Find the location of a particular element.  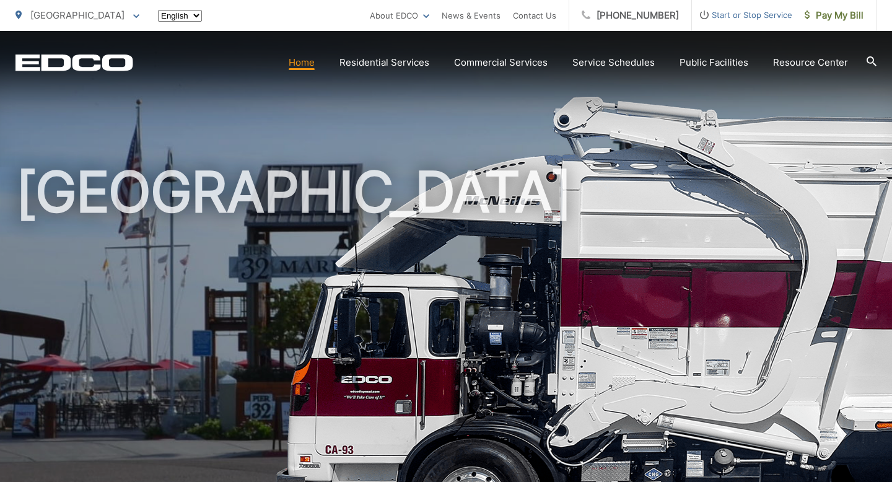

select: Select a language is located at coordinates (180, 15).